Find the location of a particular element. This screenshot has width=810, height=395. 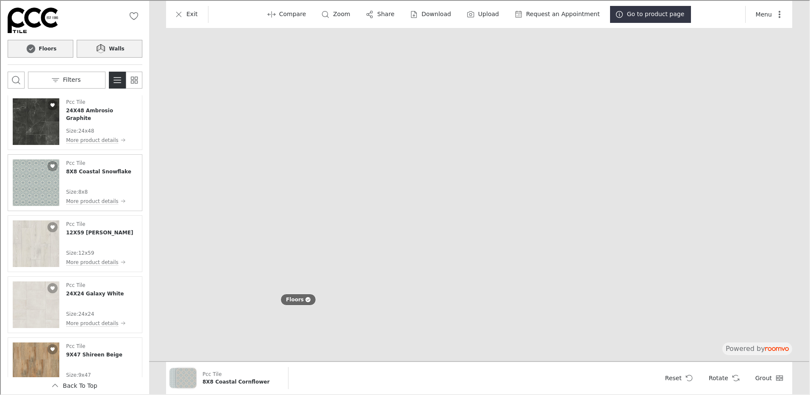

button: Request an Appointment is located at coordinates (557, 14).